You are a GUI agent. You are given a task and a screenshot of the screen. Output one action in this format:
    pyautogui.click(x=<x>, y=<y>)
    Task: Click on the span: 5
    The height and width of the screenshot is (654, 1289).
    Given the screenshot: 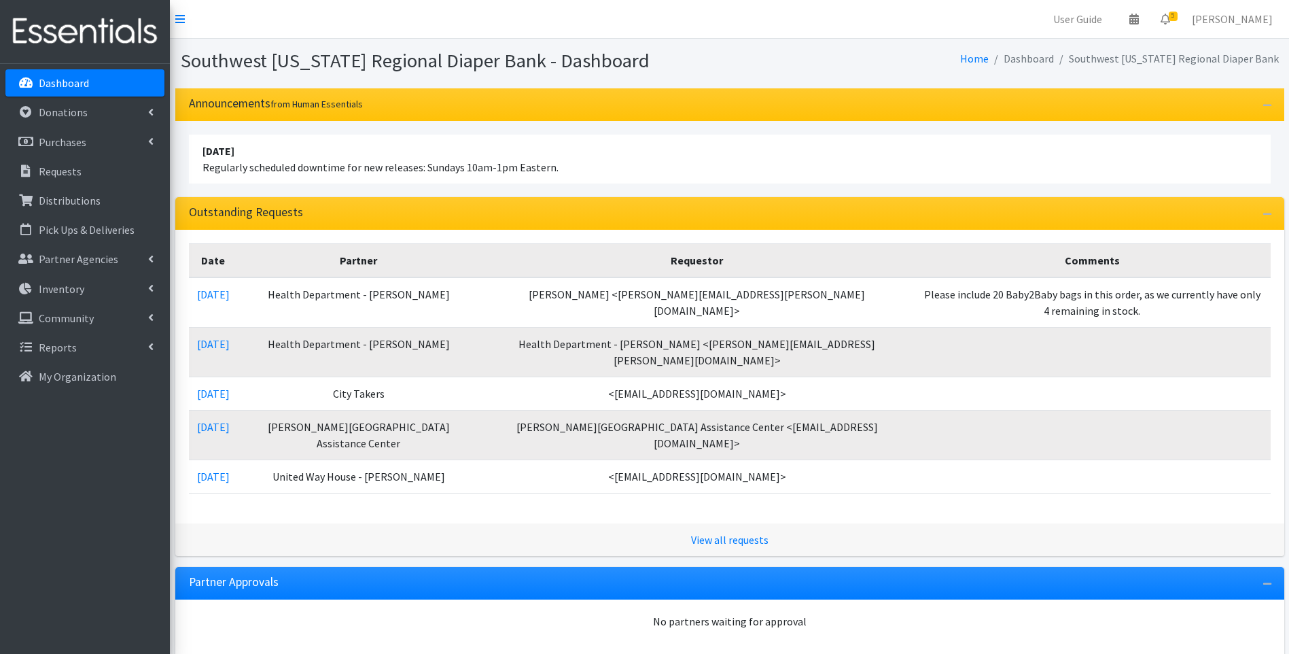 What is the action you would take?
    pyautogui.click(x=1173, y=16)
    